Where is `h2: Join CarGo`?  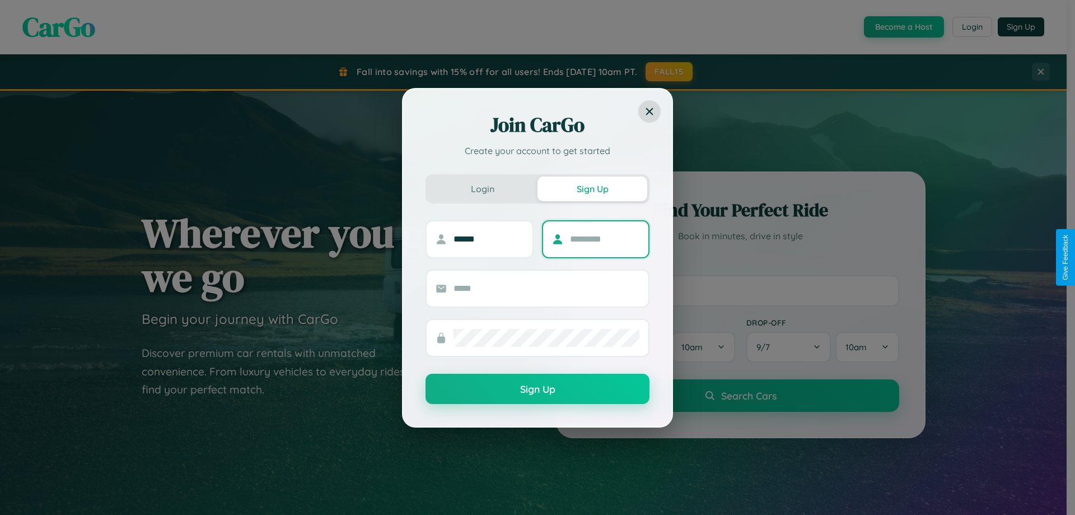 h2: Join CarGo is located at coordinates (538, 125).